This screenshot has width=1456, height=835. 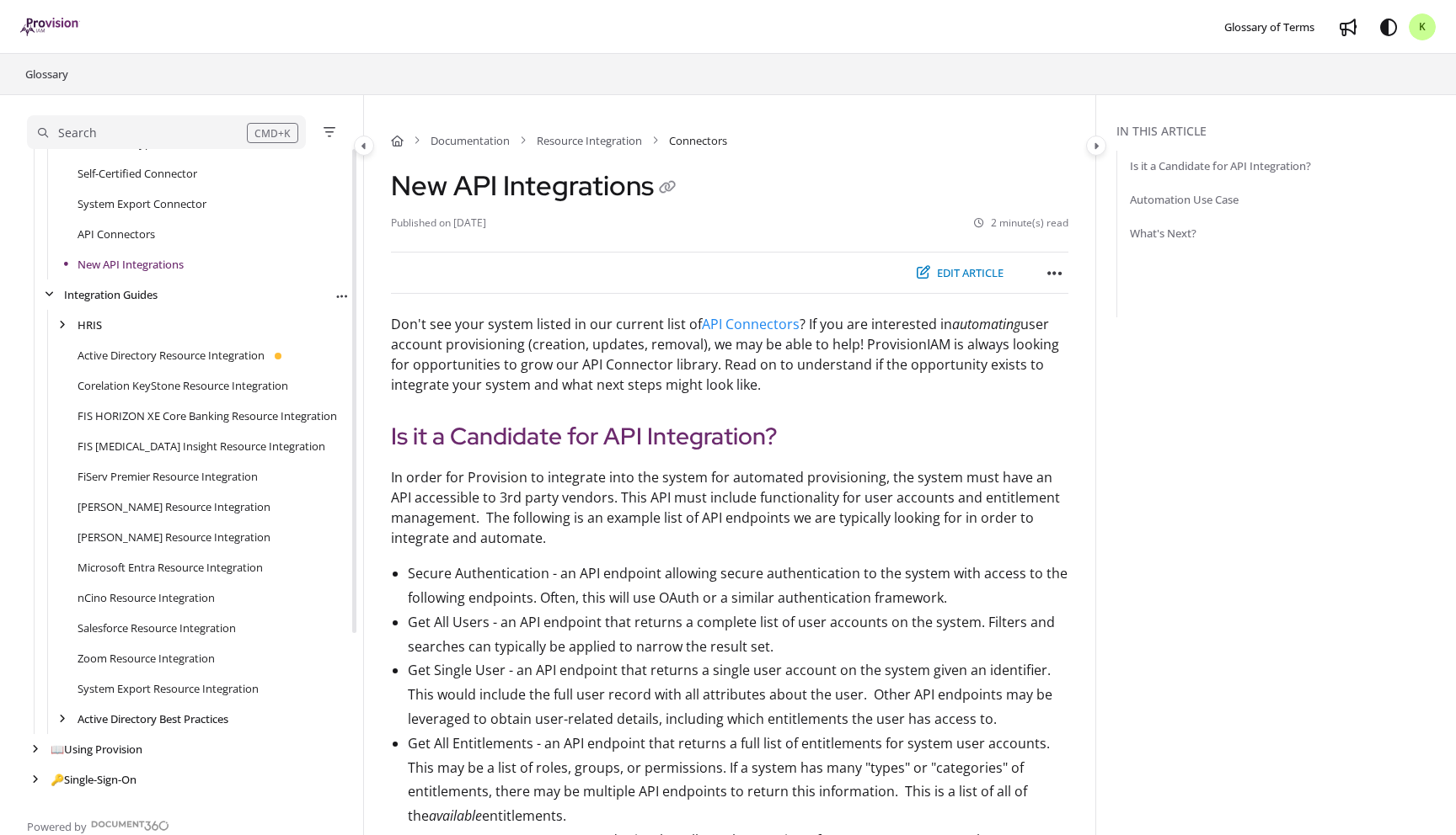 What do you see at coordinates (1162, 233) in the screenshot?
I see `a: What's Next?` at bounding box center [1162, 233].